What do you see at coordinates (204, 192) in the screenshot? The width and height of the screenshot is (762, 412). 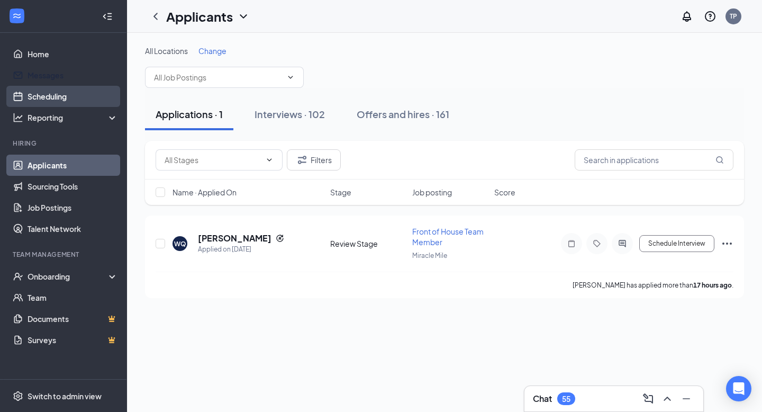 I see `span: Name · Applied On` at bounding box center [204, 192].